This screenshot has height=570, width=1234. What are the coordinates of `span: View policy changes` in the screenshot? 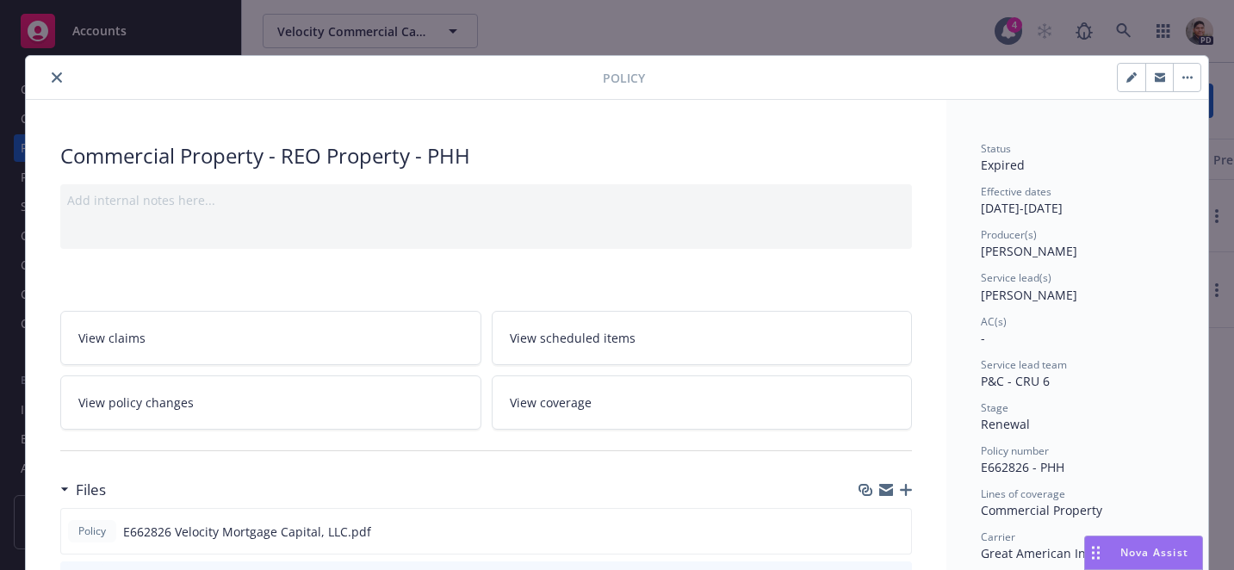 It's located at (136, 402).